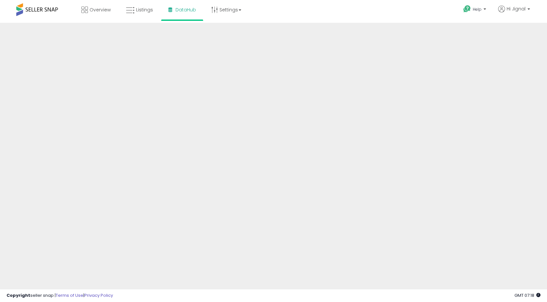 The width and height of the screenshot is (547, 302). What do you see at coordinates (477, 9) in the screenshot?
I see `span: Help` at bounding box center [477, 9].